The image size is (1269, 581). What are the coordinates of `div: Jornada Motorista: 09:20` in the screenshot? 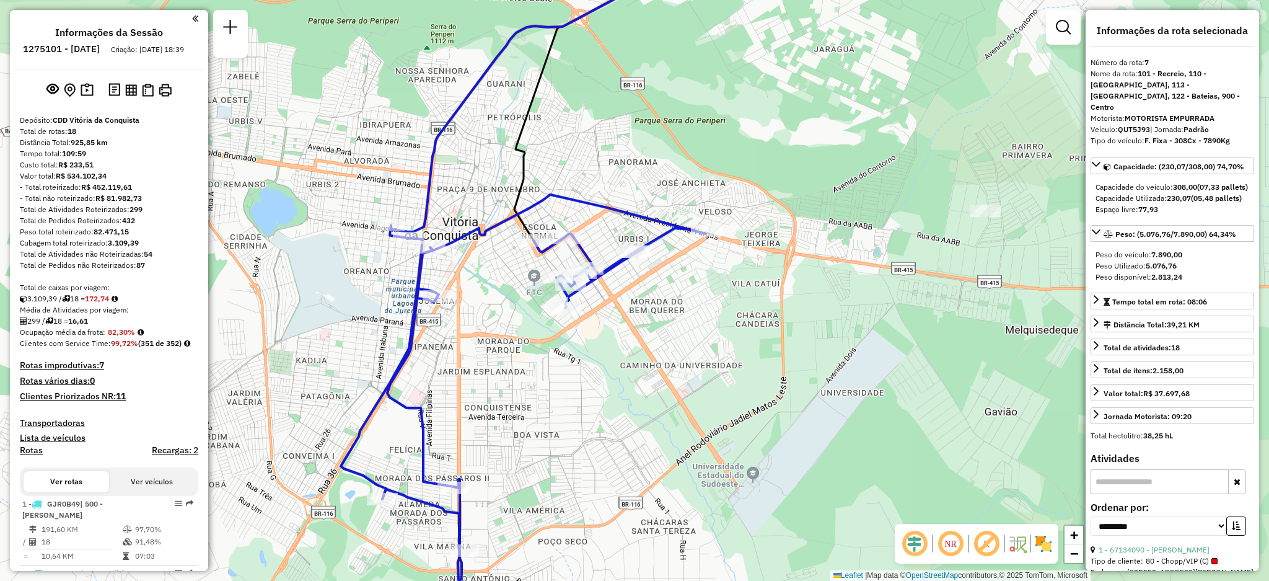 It's located at (1148, 417).